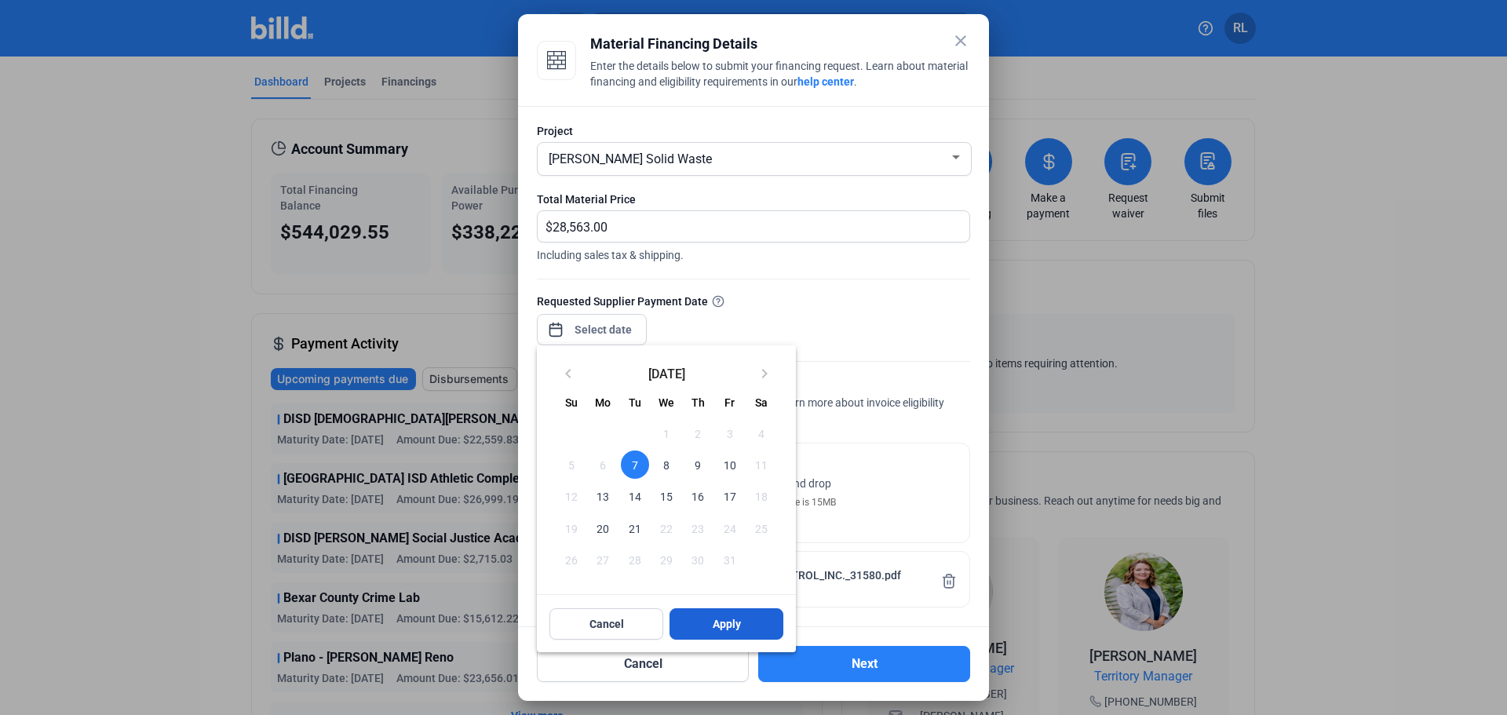 The height and width of the screenshot is (715, 1507). What do you see at coordinates (635, 496) in the screenshot?
I see `button: October 14, 2025` at bounding box center [635, 496].